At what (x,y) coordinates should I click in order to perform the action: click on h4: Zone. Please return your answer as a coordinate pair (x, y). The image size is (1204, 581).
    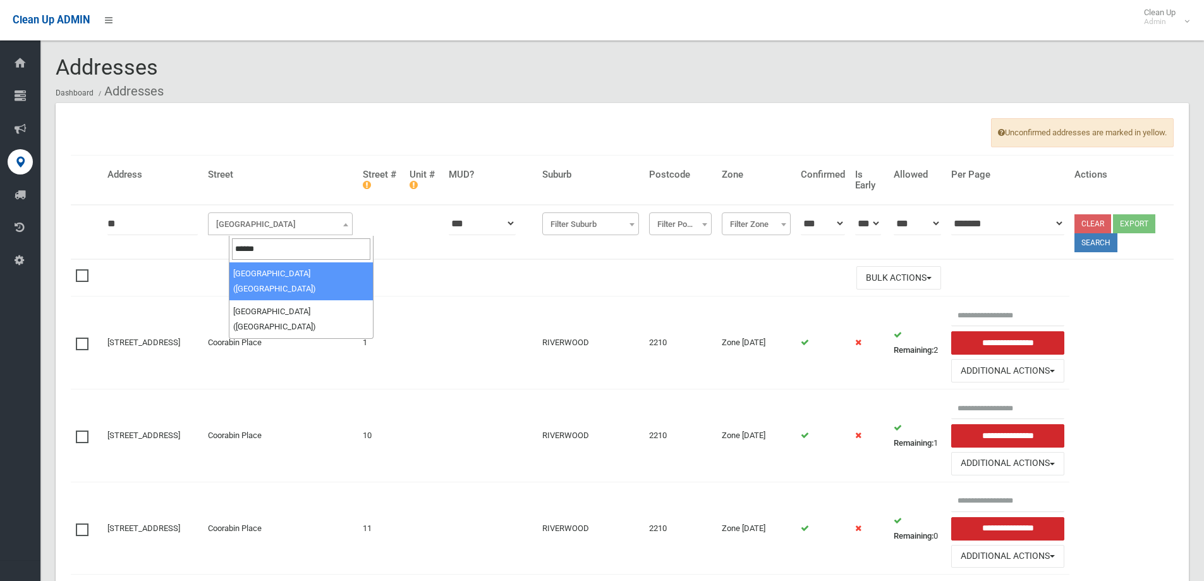
    Looking at the image, I should click on (756, 174).